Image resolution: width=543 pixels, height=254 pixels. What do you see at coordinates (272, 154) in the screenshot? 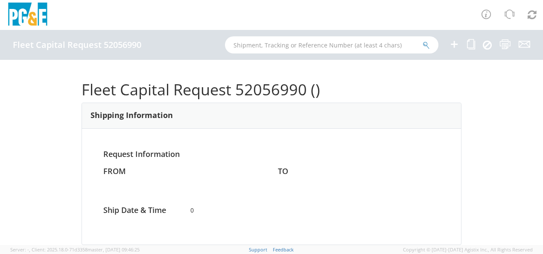
I see `h4: Request Information` at bounding box center [272, 154].